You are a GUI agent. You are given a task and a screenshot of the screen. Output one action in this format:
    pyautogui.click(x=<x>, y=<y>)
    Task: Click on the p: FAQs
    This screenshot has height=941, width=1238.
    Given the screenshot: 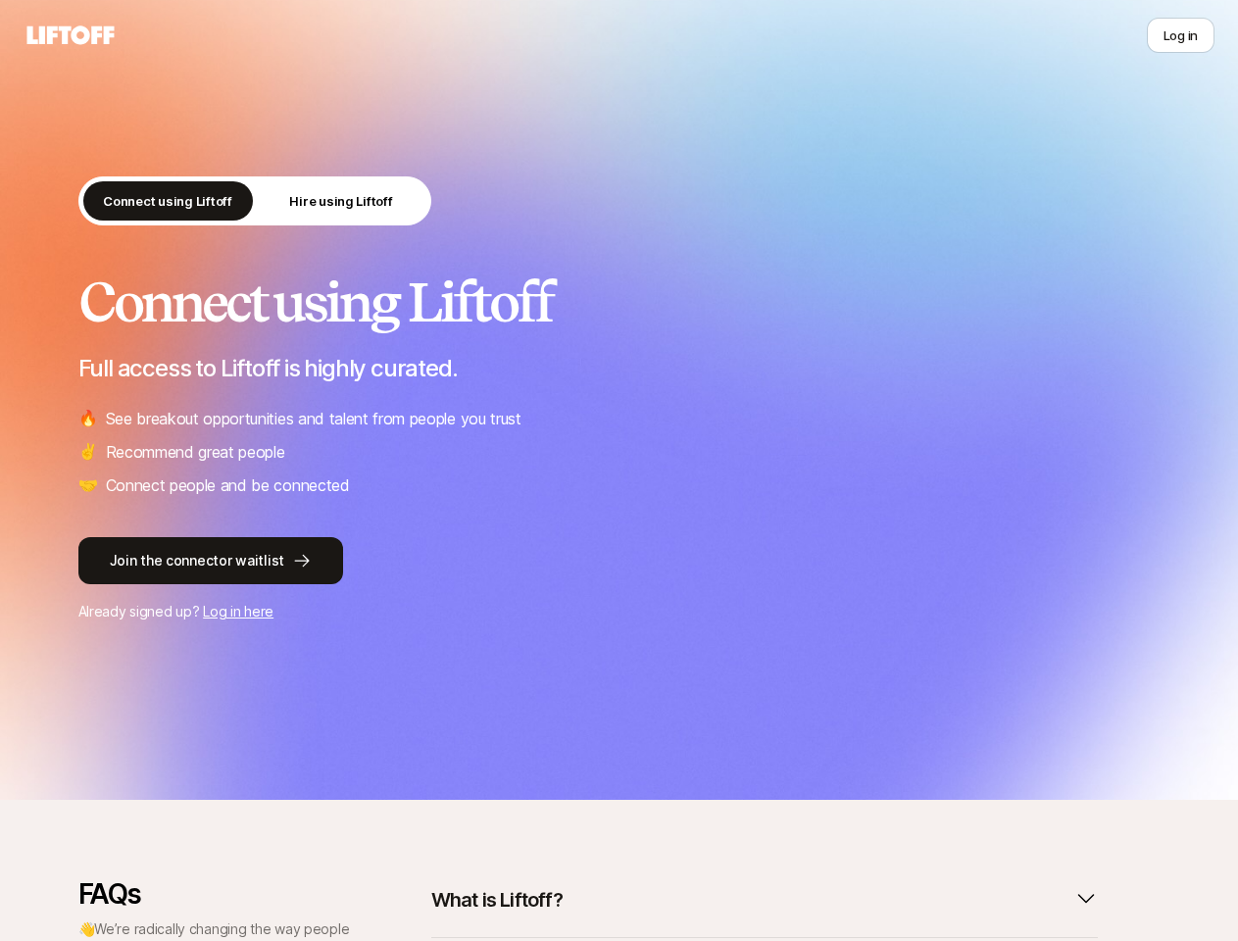 What is the action you would take?
    pyautogui.click(x=216, y=894)
    